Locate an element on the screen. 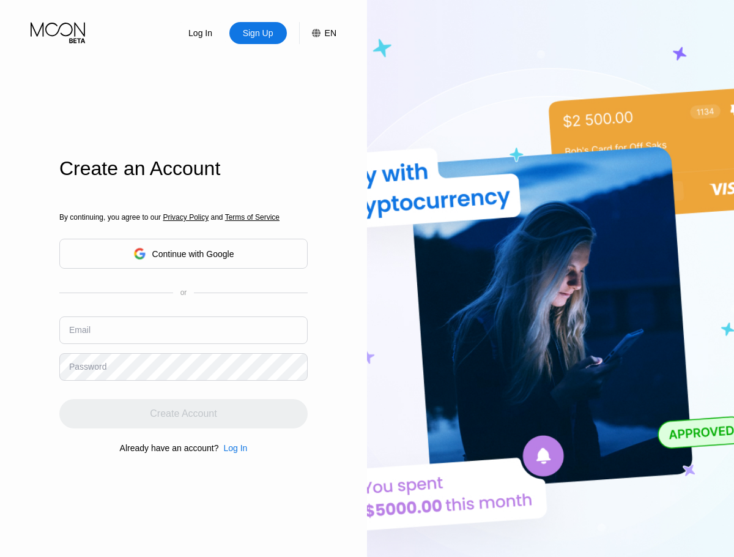  div: Create an Account is located at coordinates (184, 168).